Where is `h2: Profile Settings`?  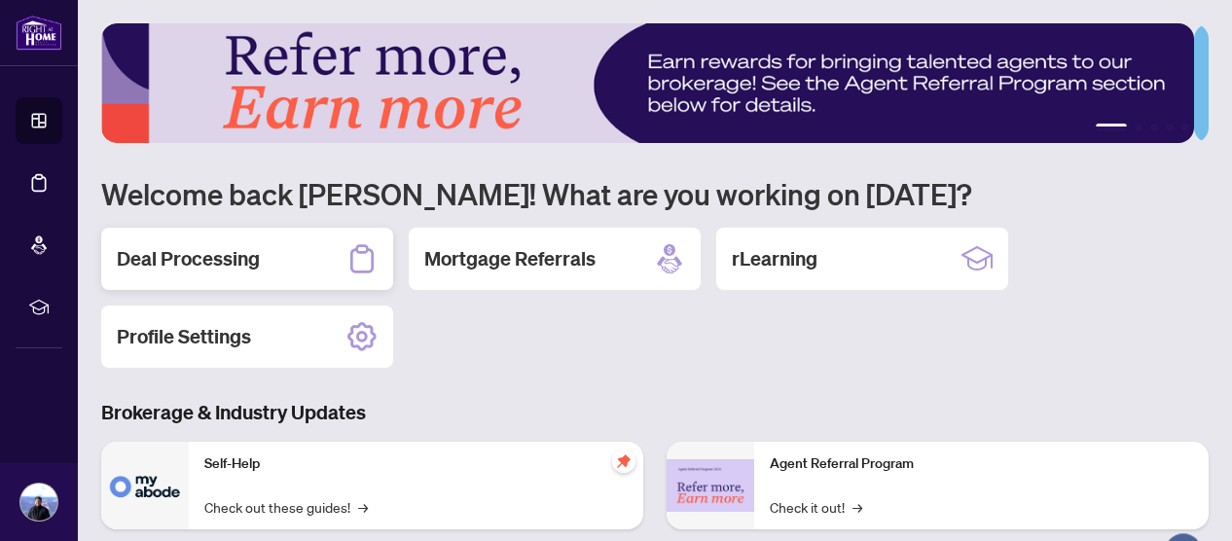 h2: Profile Settings is located at coordinates (184, 337).